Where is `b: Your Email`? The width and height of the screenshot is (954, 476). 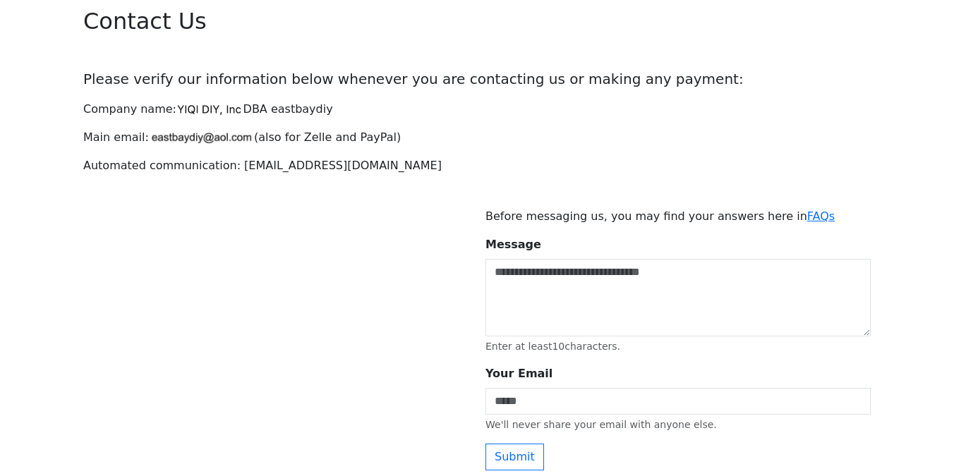
b: Your Email is located at coordinates (519, 373).